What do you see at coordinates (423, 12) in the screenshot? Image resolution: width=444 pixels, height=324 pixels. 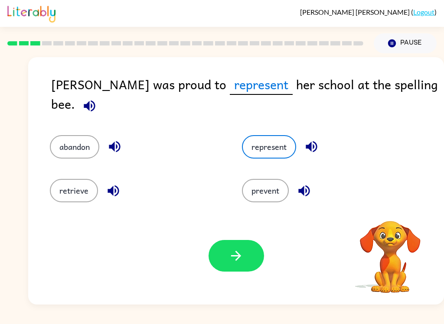 I see `a: Logout` at bounding box center [423, 12].